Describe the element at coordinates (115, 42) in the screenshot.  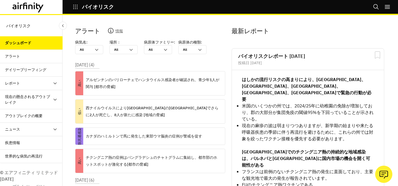
I see `p: 場所：` at that location.